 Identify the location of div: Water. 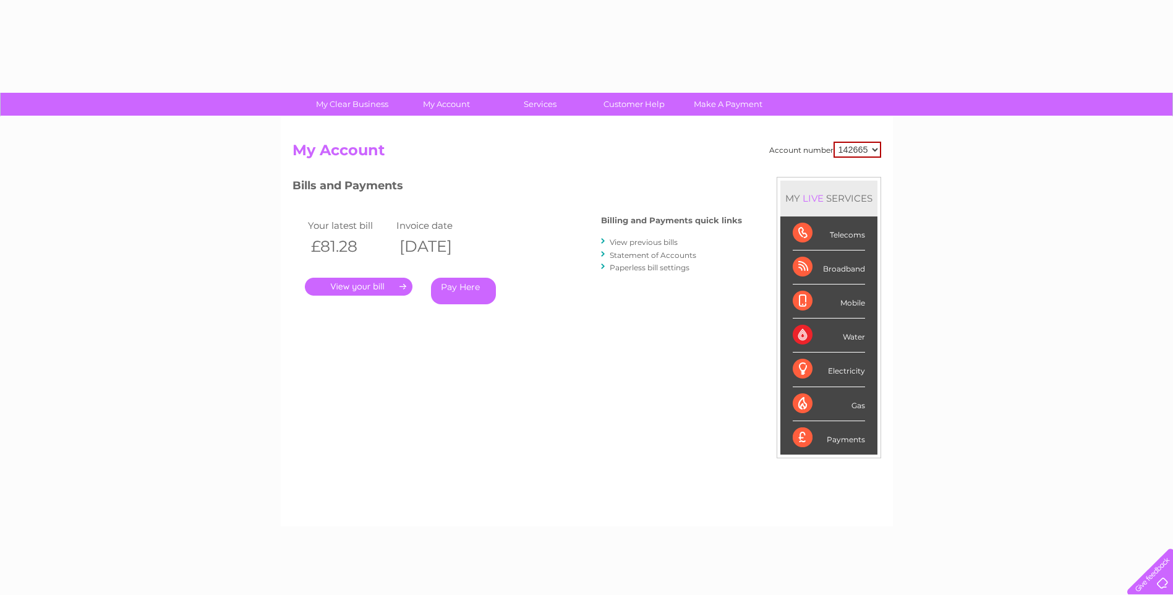
(828, 335).